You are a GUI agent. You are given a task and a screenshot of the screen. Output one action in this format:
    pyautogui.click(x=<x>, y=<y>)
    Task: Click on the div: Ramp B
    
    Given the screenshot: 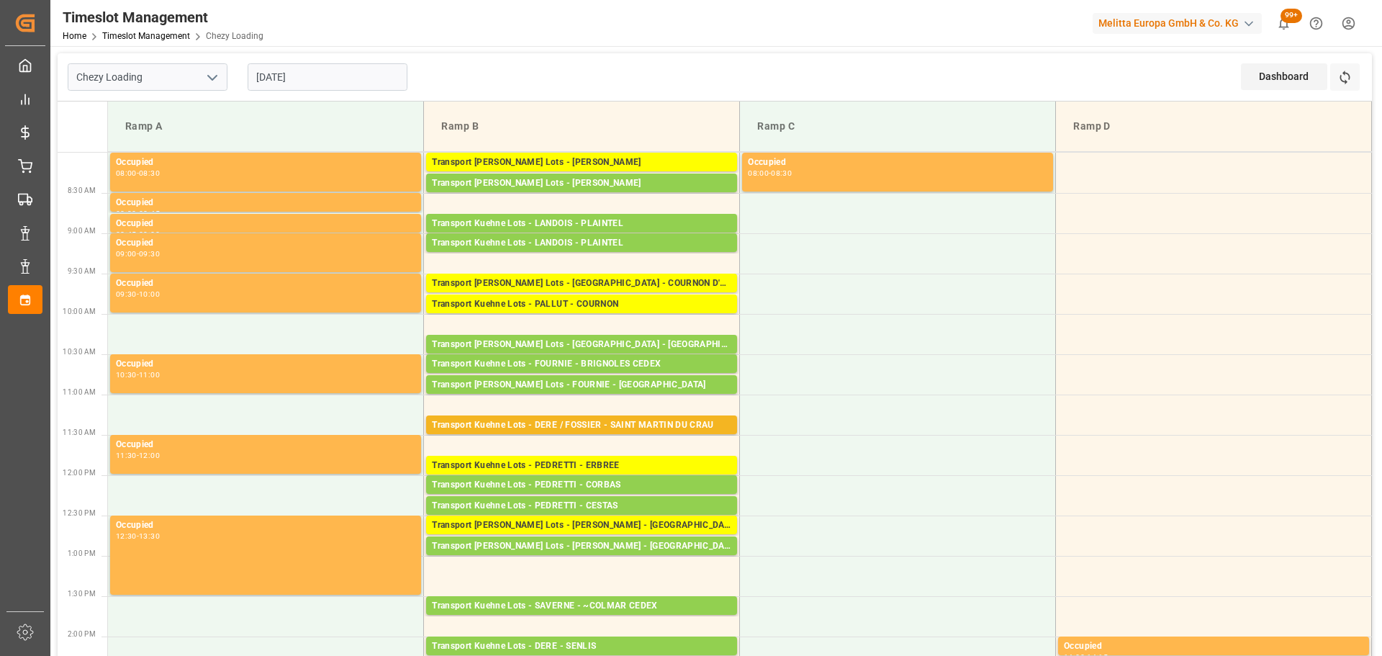 What is the action you would take?
    pyautogui.click(x=581, y=126)
    